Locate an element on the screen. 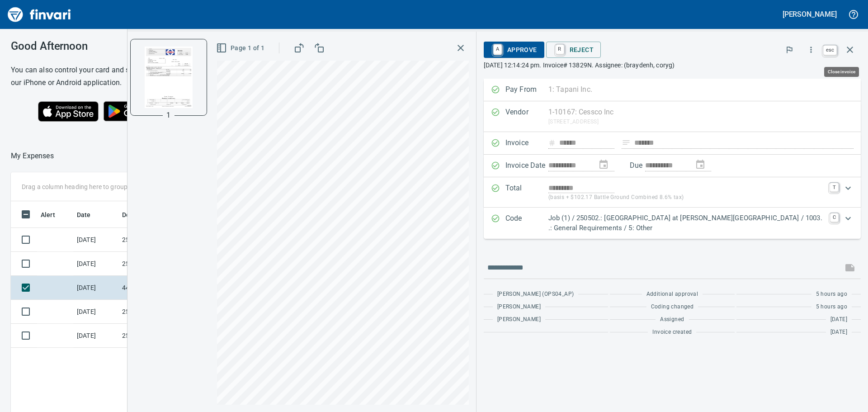  button: RReject is located at coordinates (573, 50).